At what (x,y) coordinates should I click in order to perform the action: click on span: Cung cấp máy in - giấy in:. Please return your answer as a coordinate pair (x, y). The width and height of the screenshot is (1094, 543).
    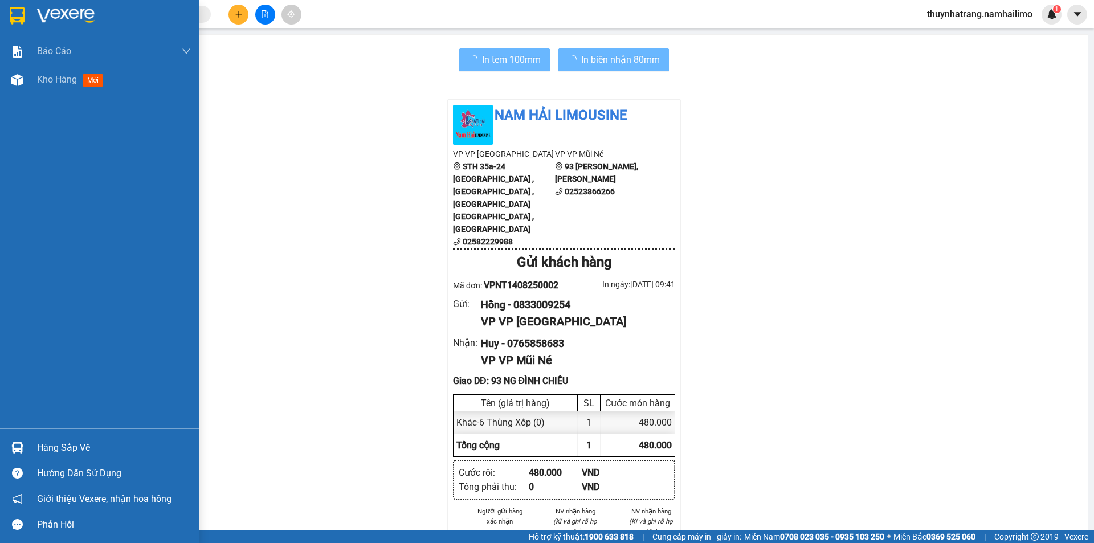
    Looking at the image, I should click on (697, 537).